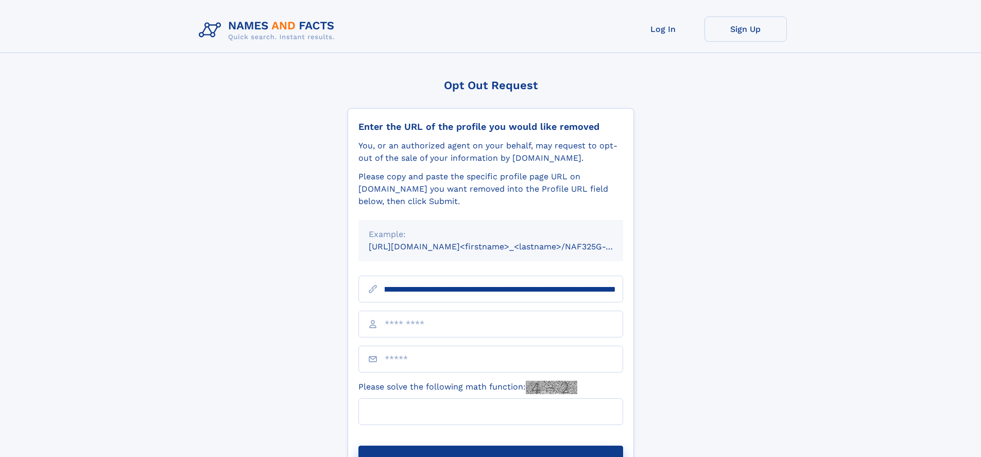 Image resolution: width=981 pixels, height=457 pixels. Describe the element at coordinates (745, 29) in the screenshot. I see `a: Sign Up` at that location.